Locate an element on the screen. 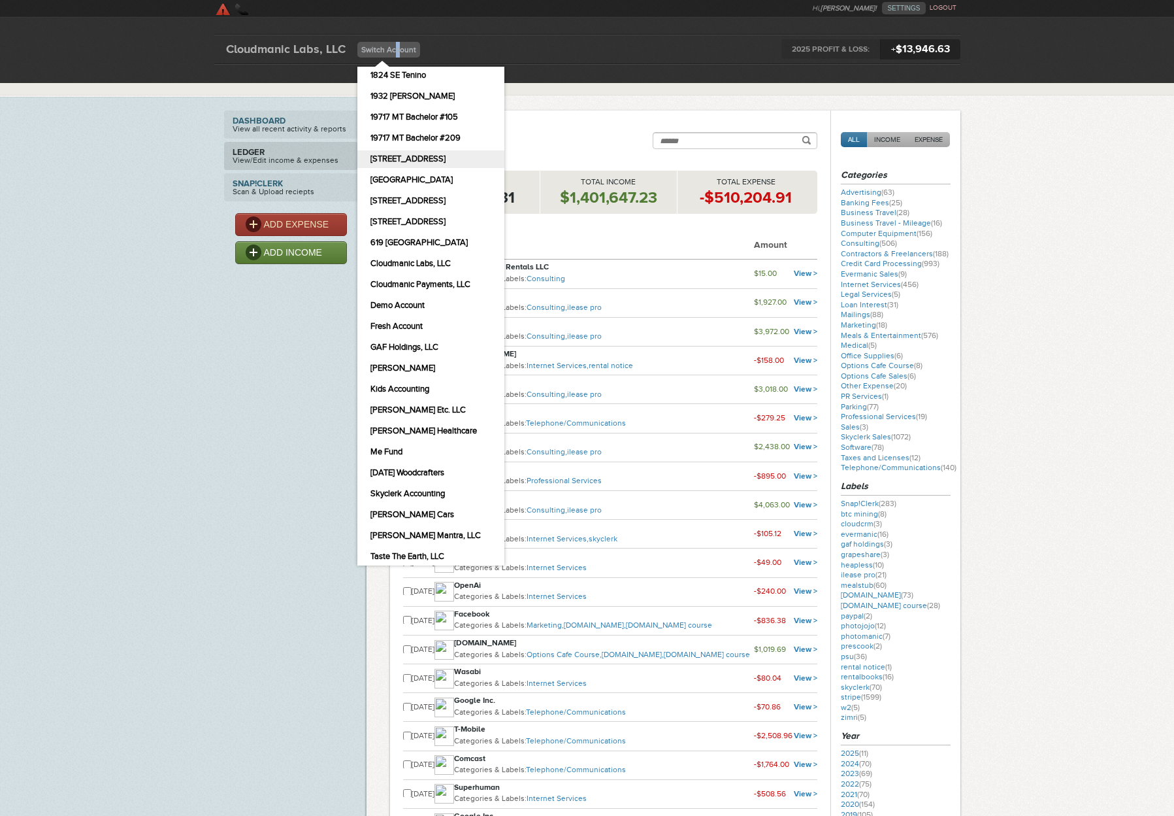 The width and height of the screenshot is (1174, 816). th: Amount is located at coordinates (785, 246).